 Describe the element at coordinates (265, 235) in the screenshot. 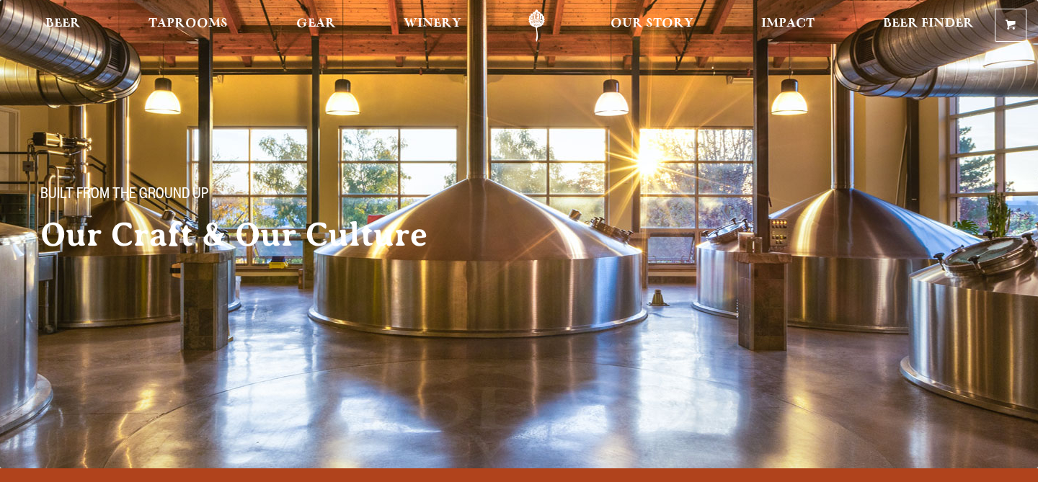

I see `h2: Our Craft & Our Culture` at that location.